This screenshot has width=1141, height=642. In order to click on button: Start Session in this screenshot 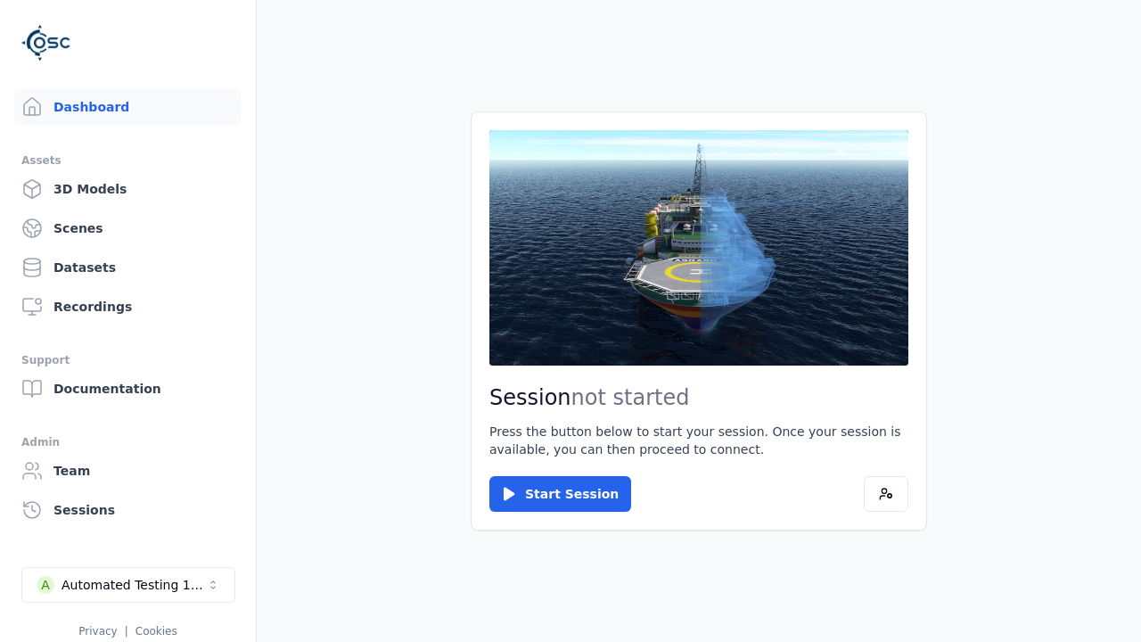, I will do `click(560, 494)`.